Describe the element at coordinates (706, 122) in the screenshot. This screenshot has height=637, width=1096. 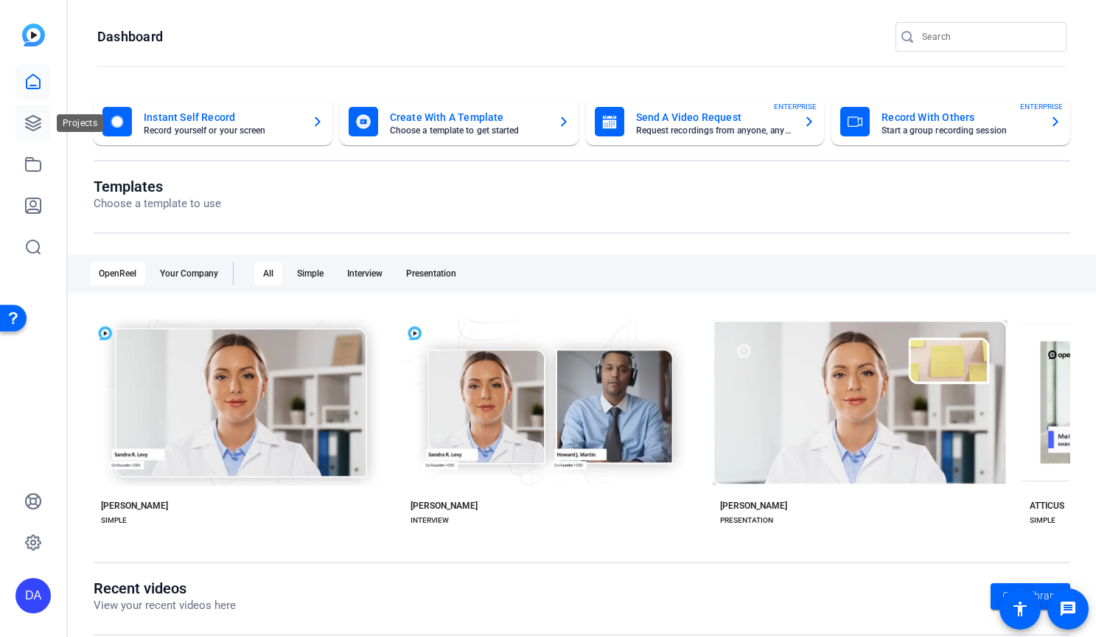
I see `button: Send A Video RequestRequest recordings from anyone, anywhereENTERPRISE` at that location.